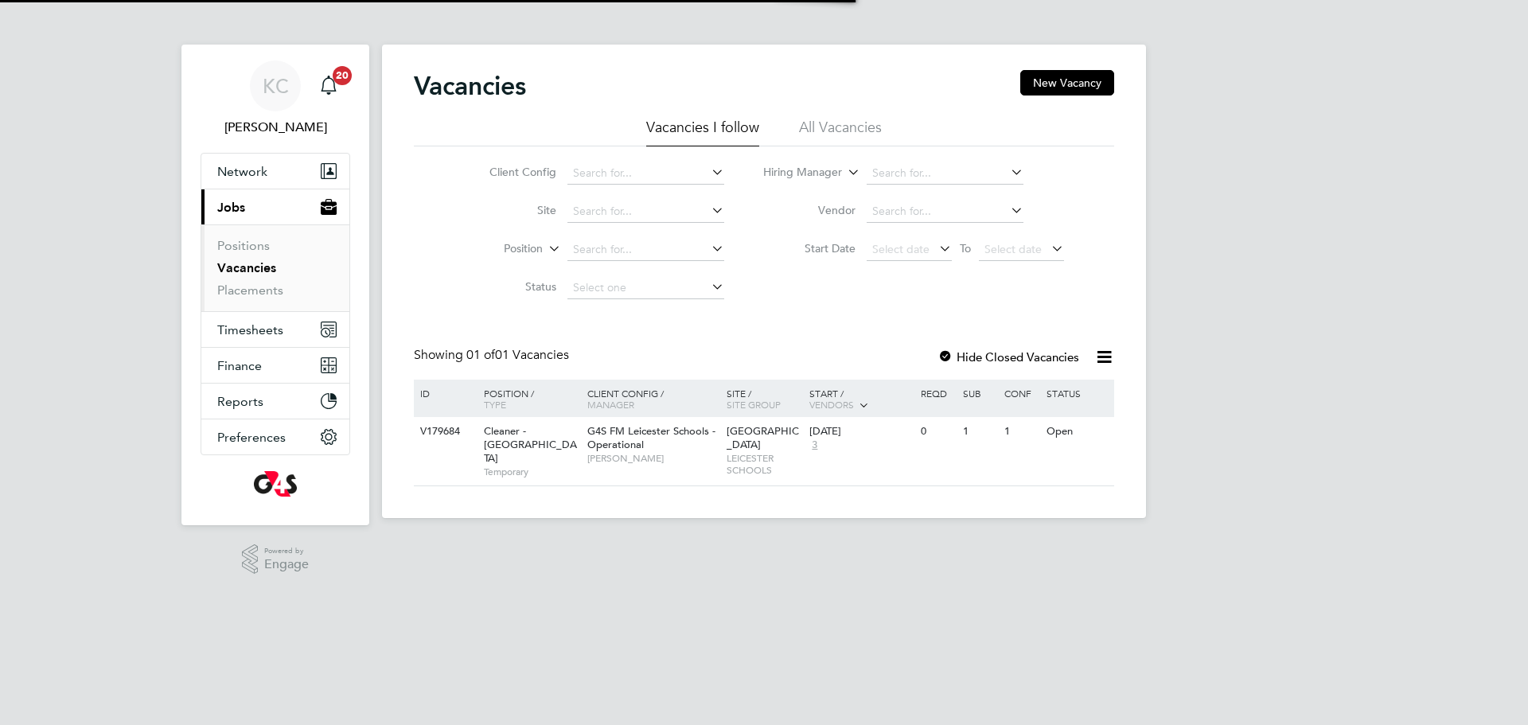  Describe the element at coordinates (528, 399) in the screenshot. I see `div: Position /` at that location.